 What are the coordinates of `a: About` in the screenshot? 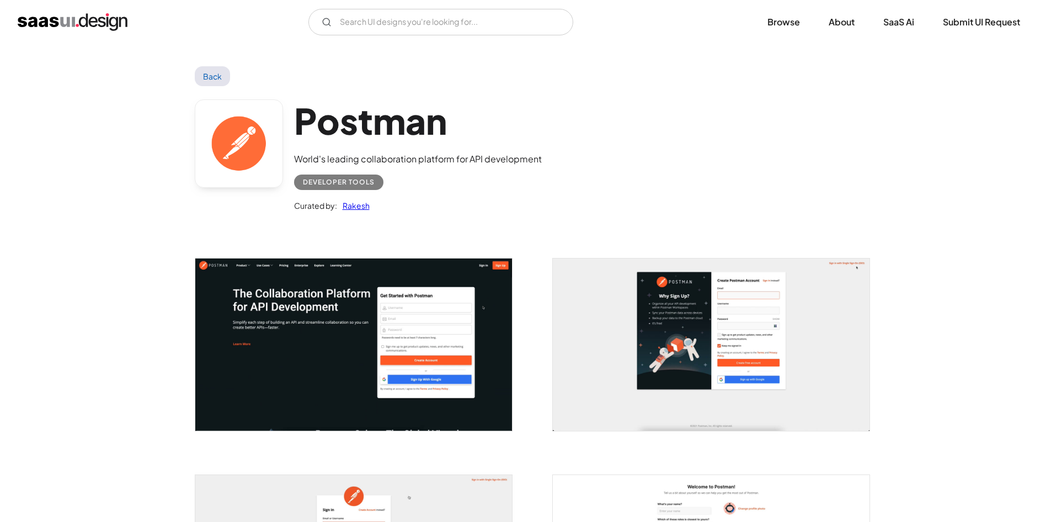 It's located at (842, 22).